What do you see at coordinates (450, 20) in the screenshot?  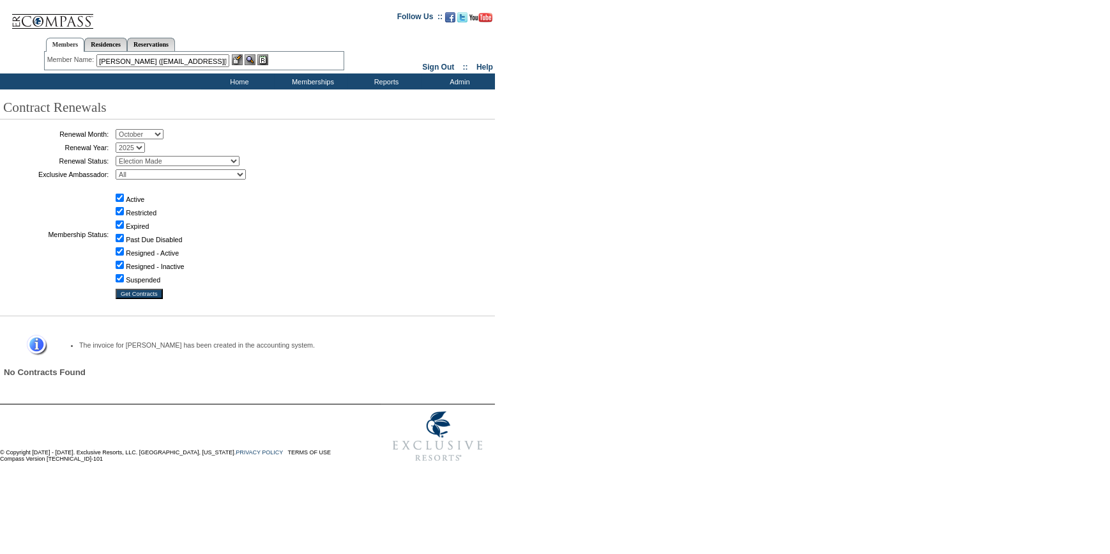 I see `a: Become our fan on Facebook` at bounding box center [450, 20].